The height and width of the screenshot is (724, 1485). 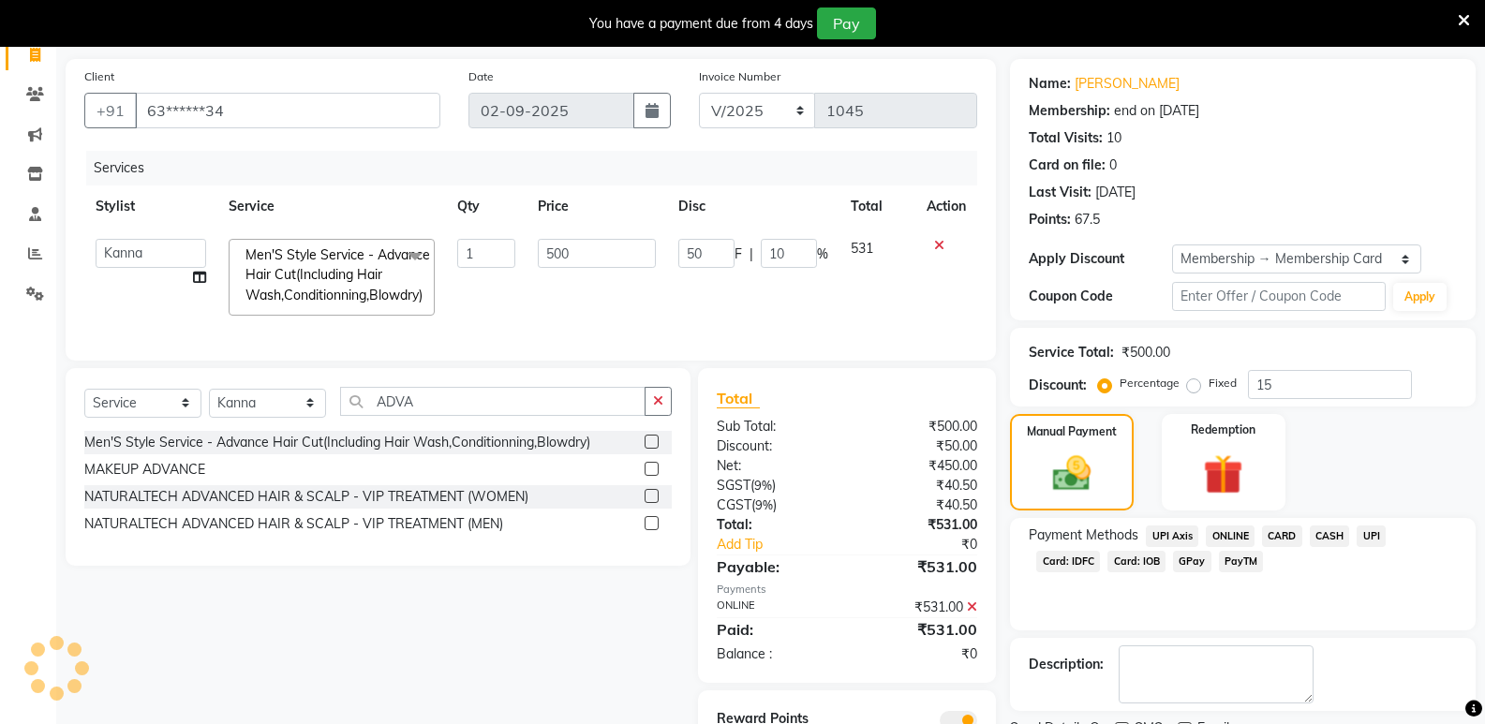 I want to click on div: ONLINE, so click(x=775, y=607).